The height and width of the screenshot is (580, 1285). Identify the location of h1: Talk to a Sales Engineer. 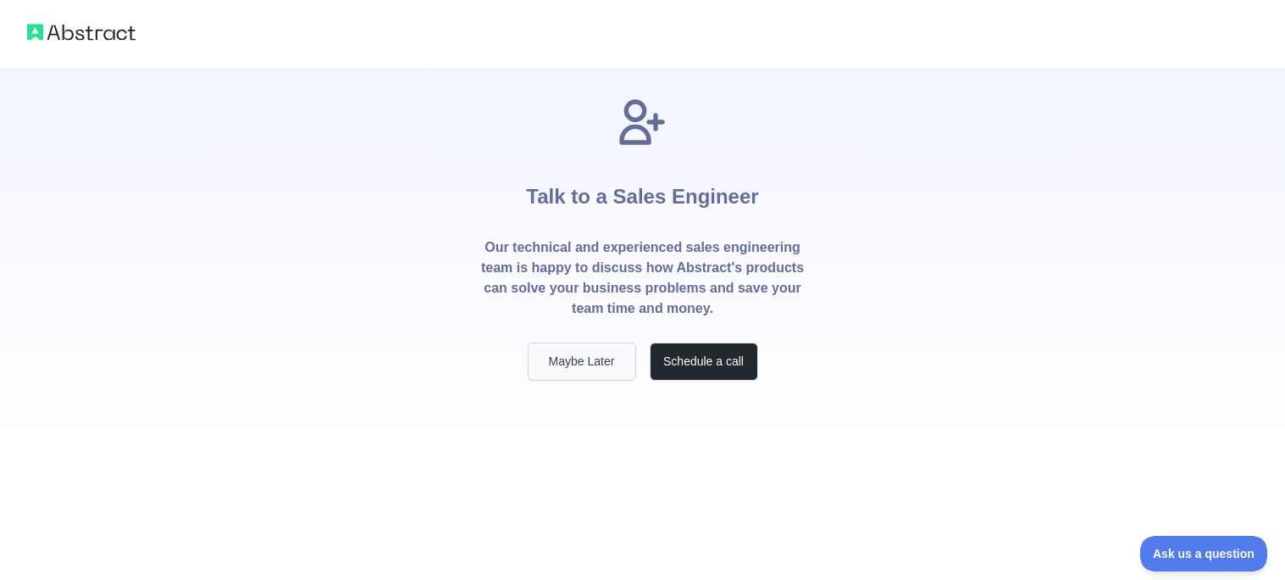
(642, 193).